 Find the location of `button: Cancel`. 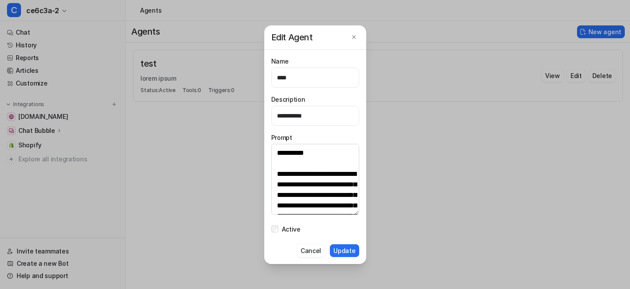

button: Cancel is located at coordinates (311, 250).